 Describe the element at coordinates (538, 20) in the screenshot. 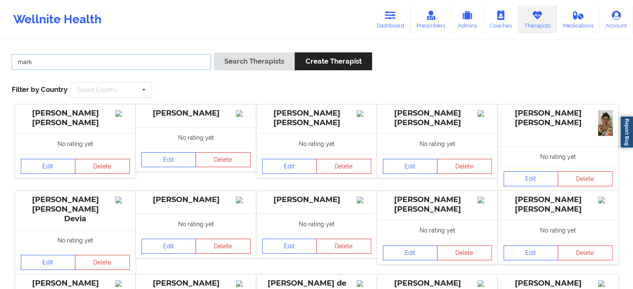

I see `a: Therapists` at that location.